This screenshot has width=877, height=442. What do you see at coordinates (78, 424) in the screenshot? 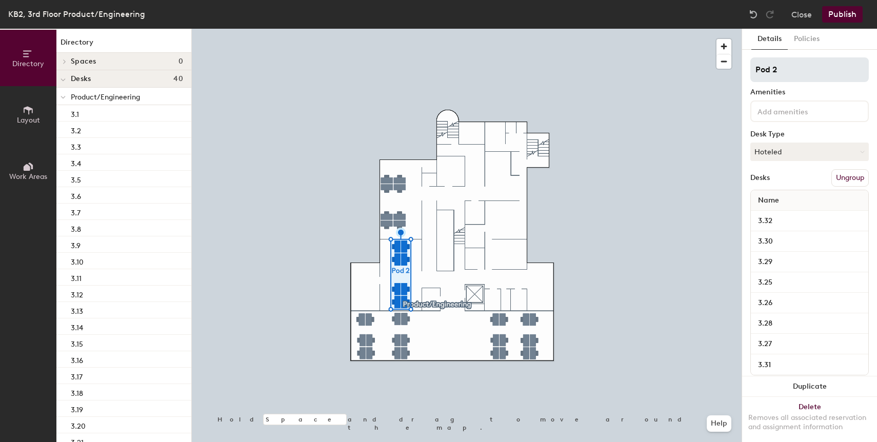
I see `p: 3.20` at bounding box center [78, 424].